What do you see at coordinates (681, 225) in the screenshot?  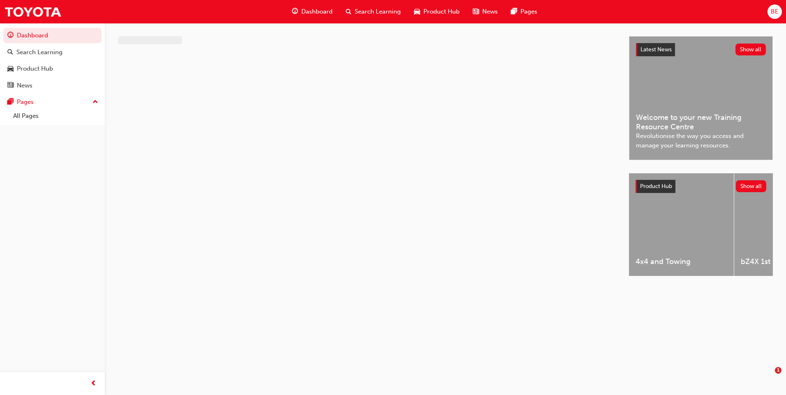 I see `a: 4x4 and Towing` at bounding box center [681, 225].